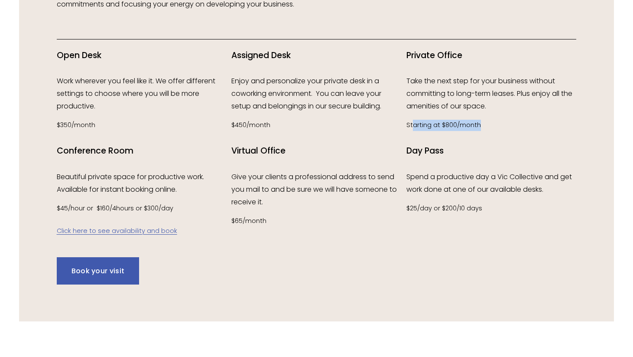  What do you see at coordinates (491, 55) in the screenshot?
I see `h4: Private Office` at bounding box center [491, 55].